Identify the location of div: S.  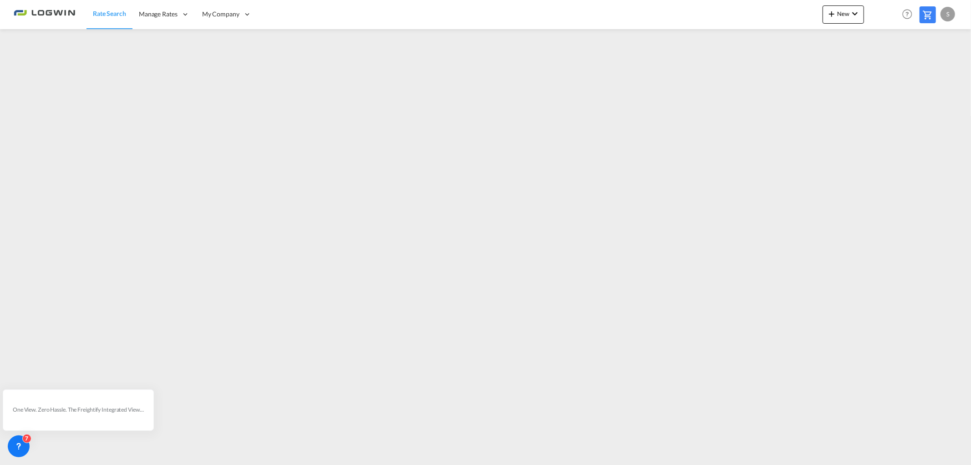
(948, 14).